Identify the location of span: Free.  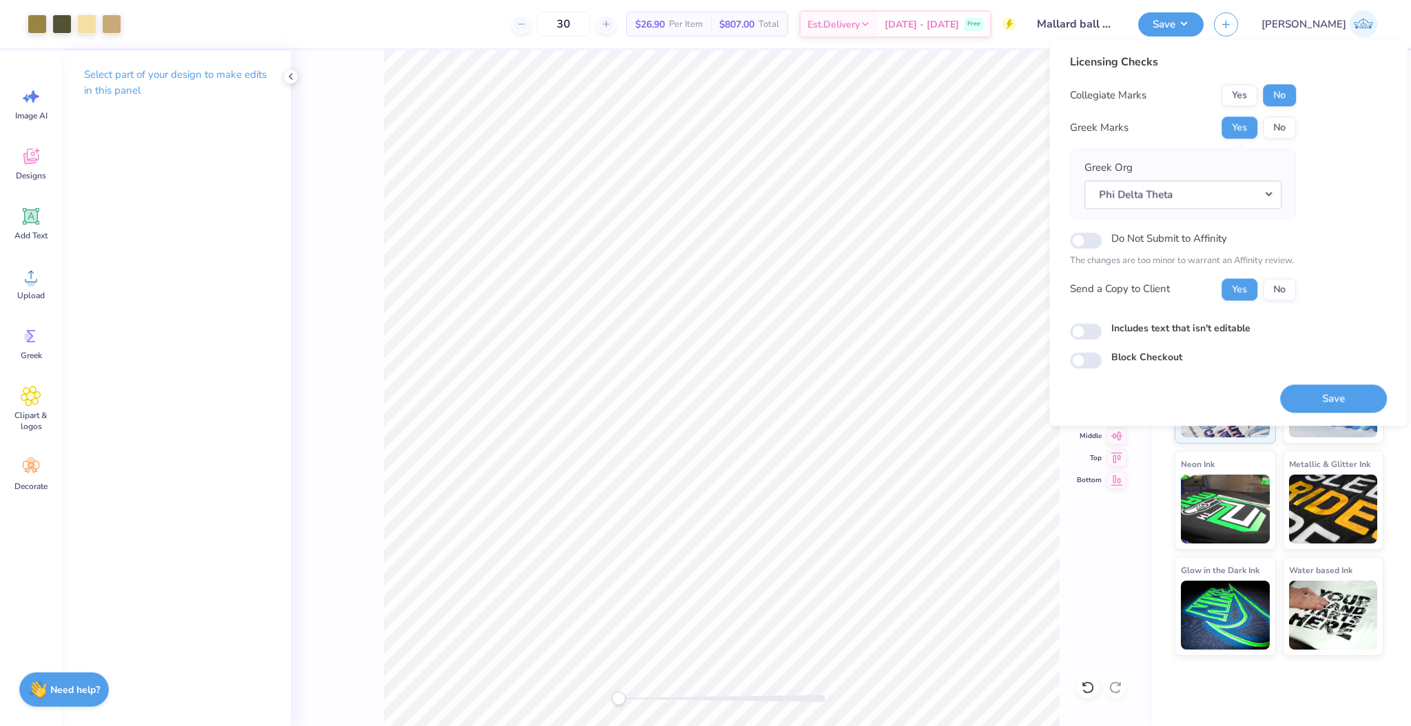
(973, 24).